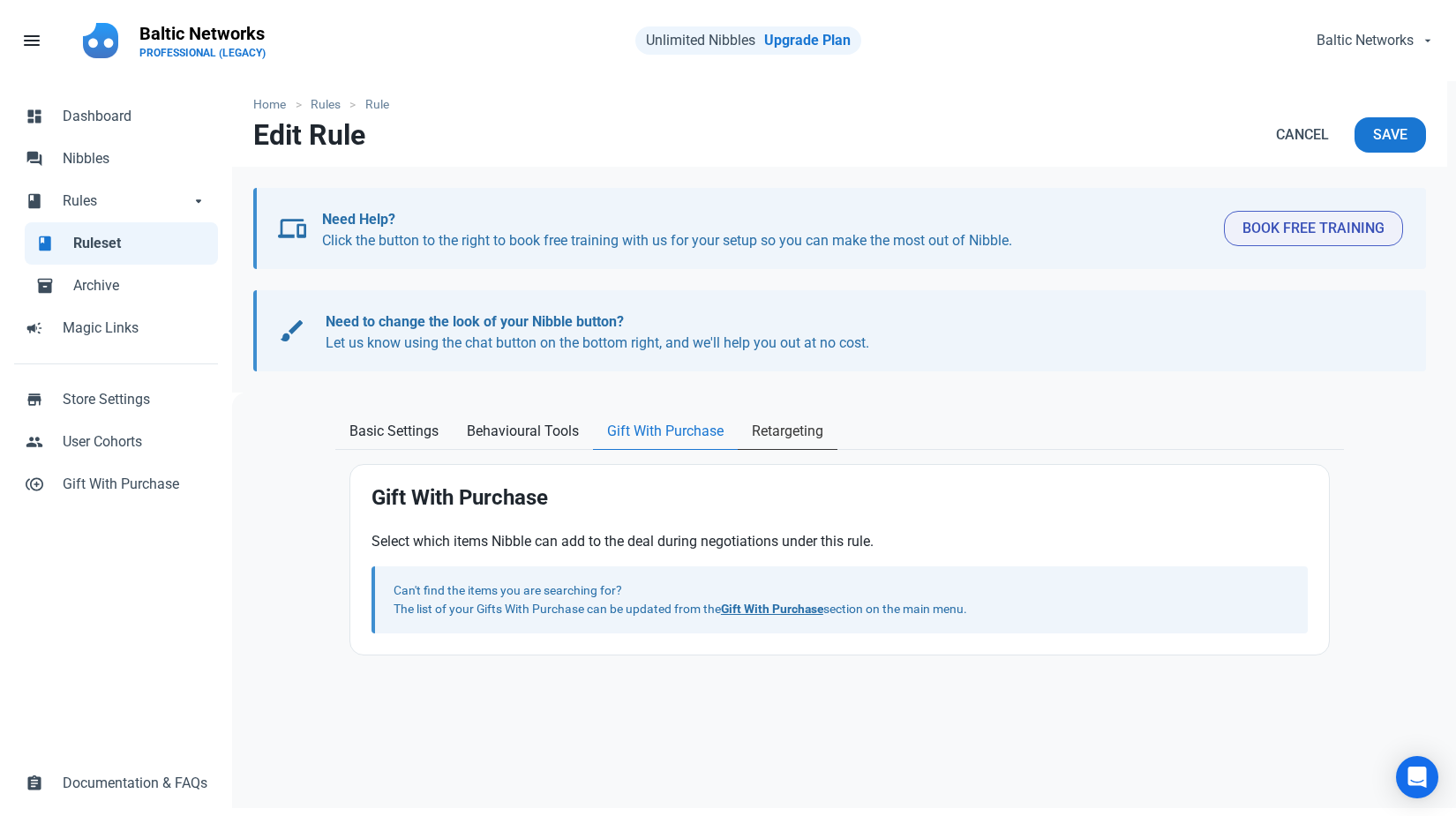 The height and width of the screenshot is (816, 1456). I want to click on a: Home, so click(274, 104).